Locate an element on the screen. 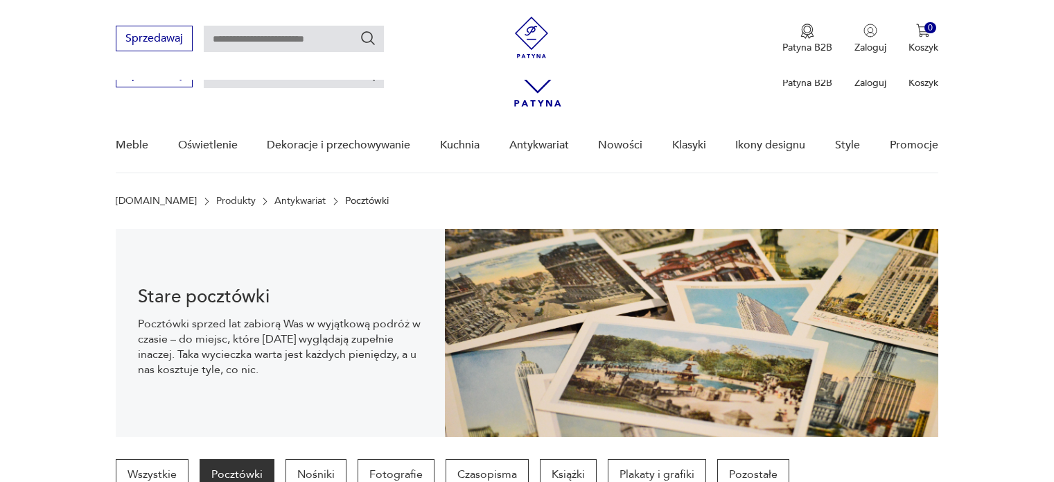 The image size is (1054, 482). img: Ikona medalu is located at coordinates (807, 31).